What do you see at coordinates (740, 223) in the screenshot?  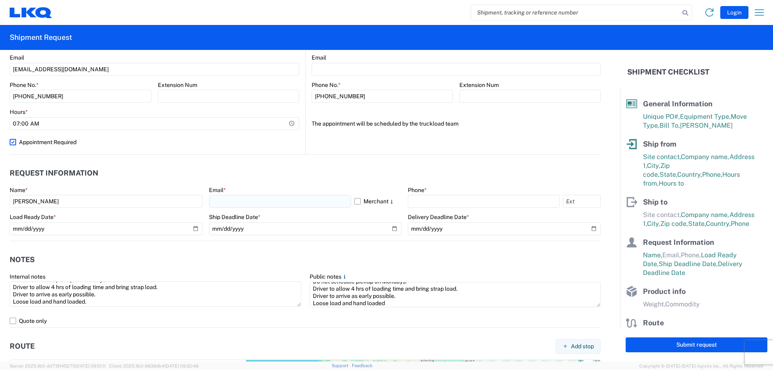 I see `span: Phone` at bounding box center [740, 223].